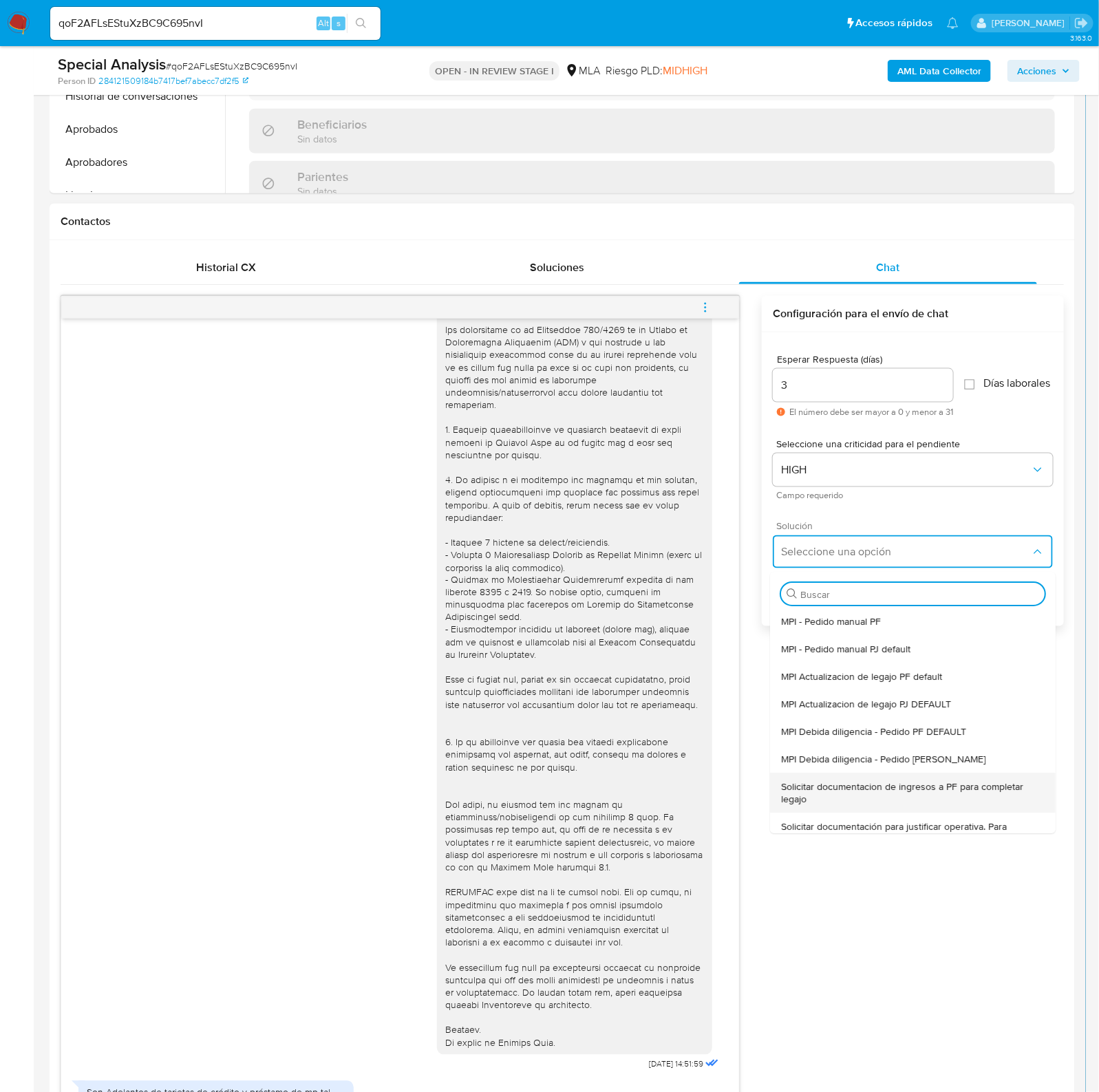  What do you see at coordinates (575, 674) in the screenshot?
I see `div: Lore, Ips dolorsitame co ad Elitseddoe 780/4269 te in Utlabo et Doloremagna Aliquaenim (ADM) v qu...` at bounding box center [575, 674].